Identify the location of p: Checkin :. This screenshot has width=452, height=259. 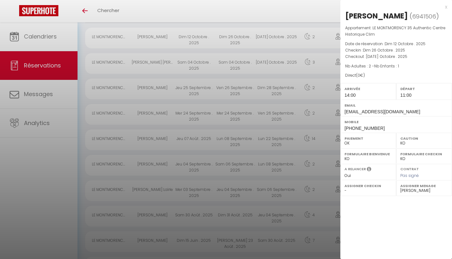
(396, 50).